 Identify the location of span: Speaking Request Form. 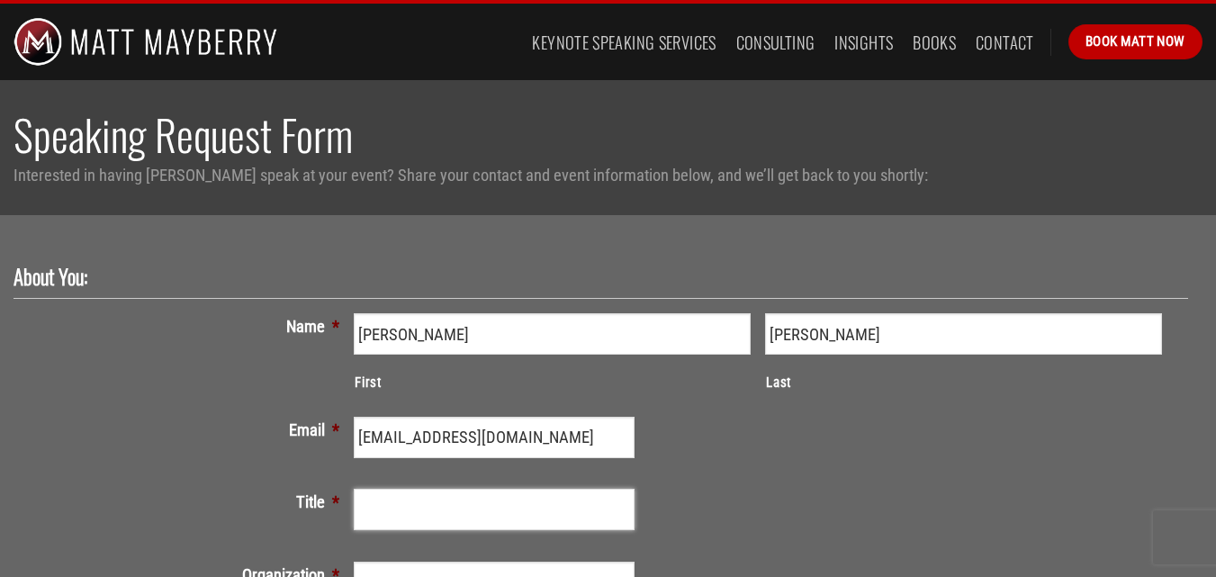
(183, 134).